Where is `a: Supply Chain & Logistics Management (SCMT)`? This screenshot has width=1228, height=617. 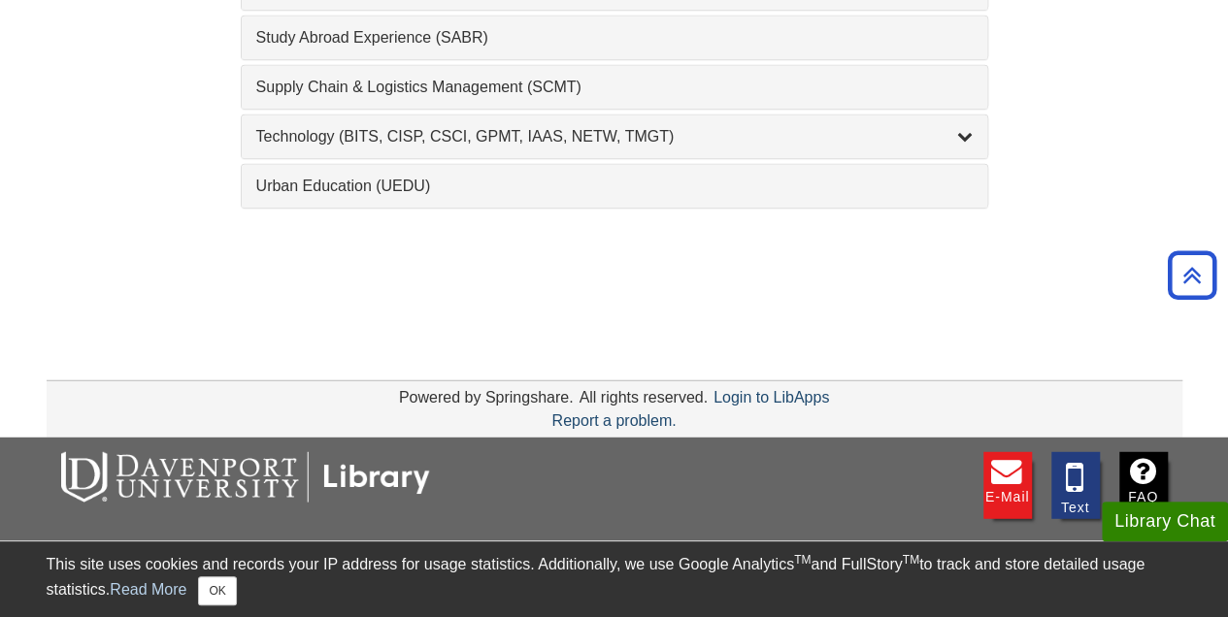 a: Supply Chain & Logistics Management (SCMT) is located at coordinates (614, 87).